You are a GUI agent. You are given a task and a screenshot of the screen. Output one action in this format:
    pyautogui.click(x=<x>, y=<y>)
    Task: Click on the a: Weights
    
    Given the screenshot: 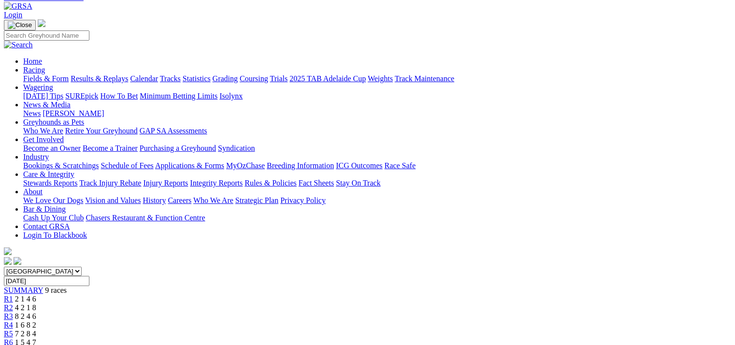 What is the action you would take?
    pyautogui.click(x=381, y=78)
    